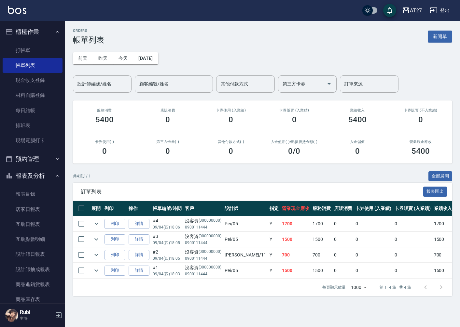  What do you see at coordinates (245, 209) in the screenshot?
I see `th: 設計師` at bounding box center [245, 209].